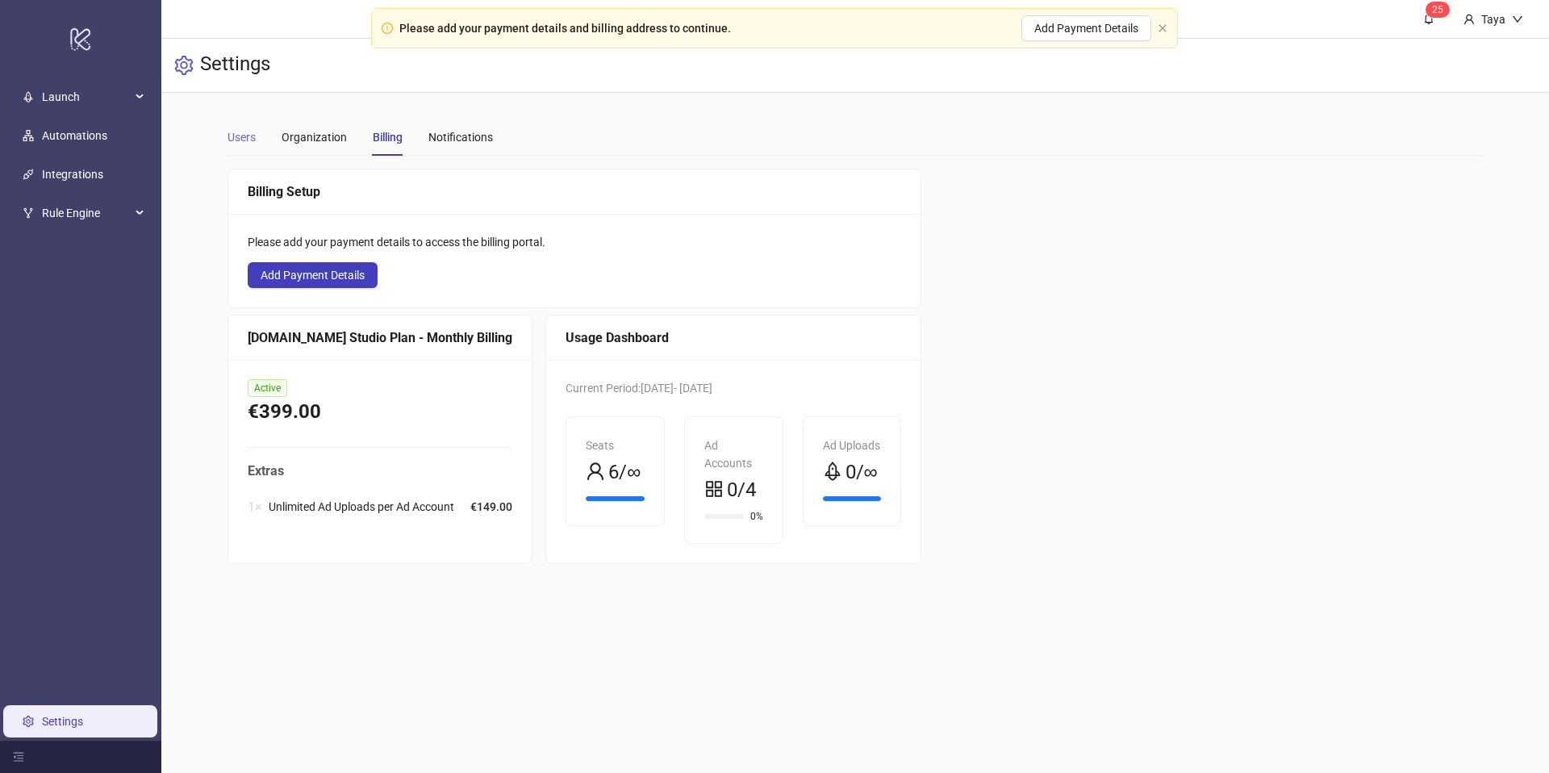  What do you see at coordinates (314, 137) in the screenshot?
I see `div: Organization` at bounding box center [314, 137].